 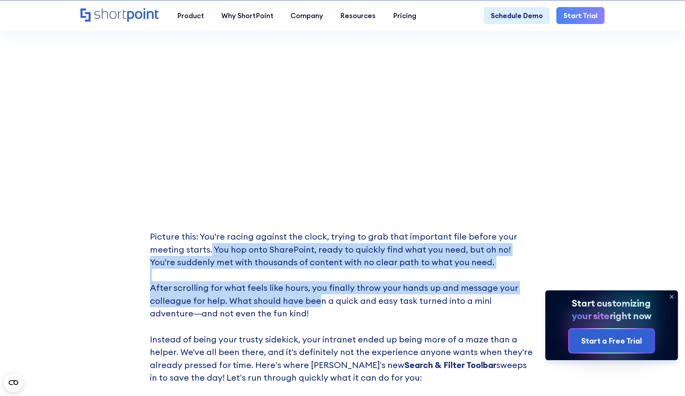 What do you see at coordinates (358, 16) in the screenshot?
I see `div: Resources` at bounding box center [358, 16].